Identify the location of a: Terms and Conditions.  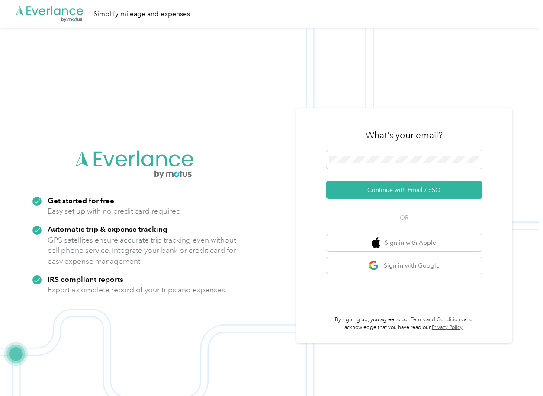
(437, 320).